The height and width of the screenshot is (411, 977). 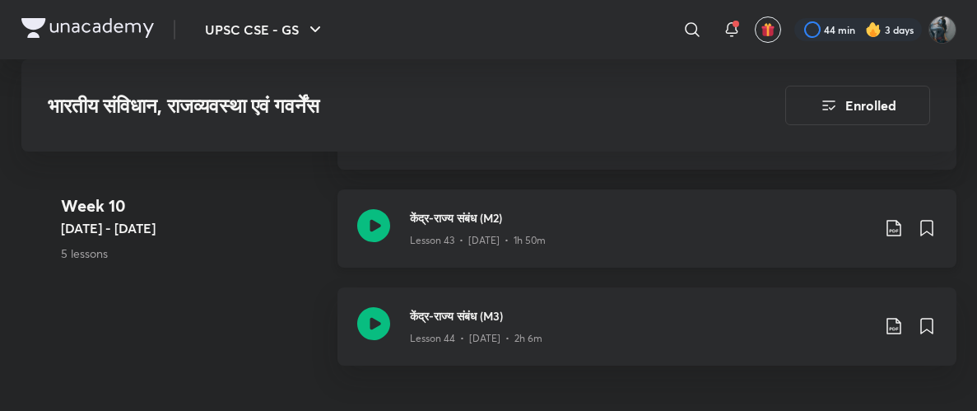 I want to click on img: Company Logo, so click(x=87, y=28).